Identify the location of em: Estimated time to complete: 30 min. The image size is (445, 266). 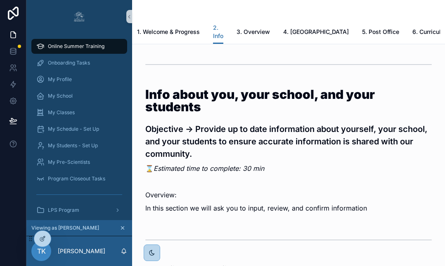
(209, 168).